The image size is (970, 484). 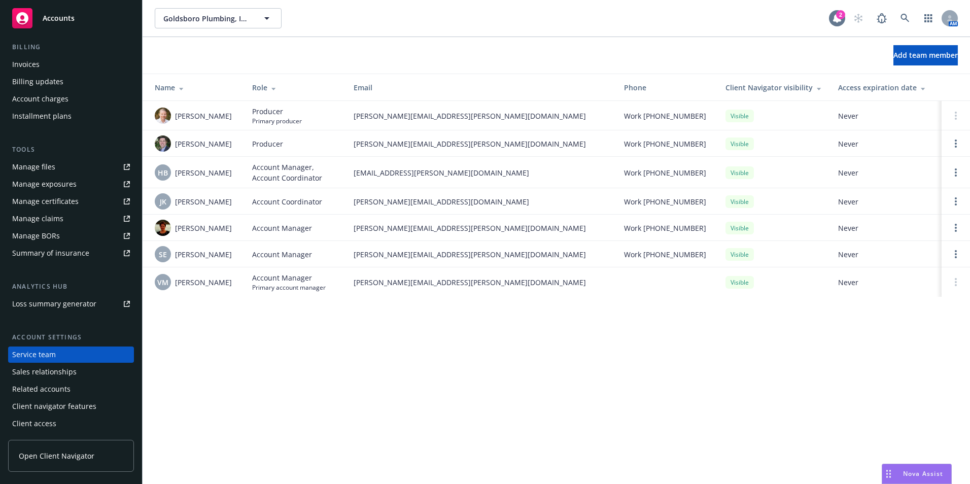 I want to click on span: VM, so click(x=163, y=282).